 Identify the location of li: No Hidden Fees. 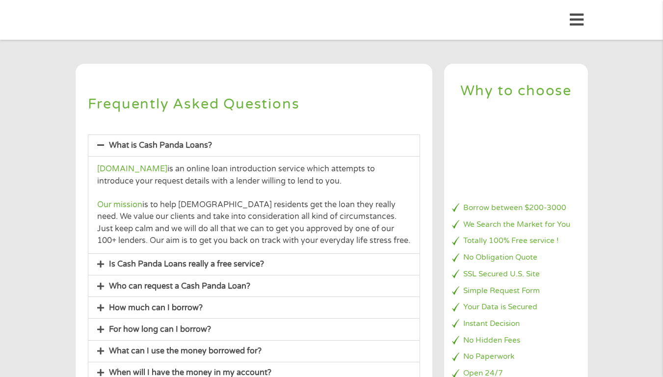
(516, 340).